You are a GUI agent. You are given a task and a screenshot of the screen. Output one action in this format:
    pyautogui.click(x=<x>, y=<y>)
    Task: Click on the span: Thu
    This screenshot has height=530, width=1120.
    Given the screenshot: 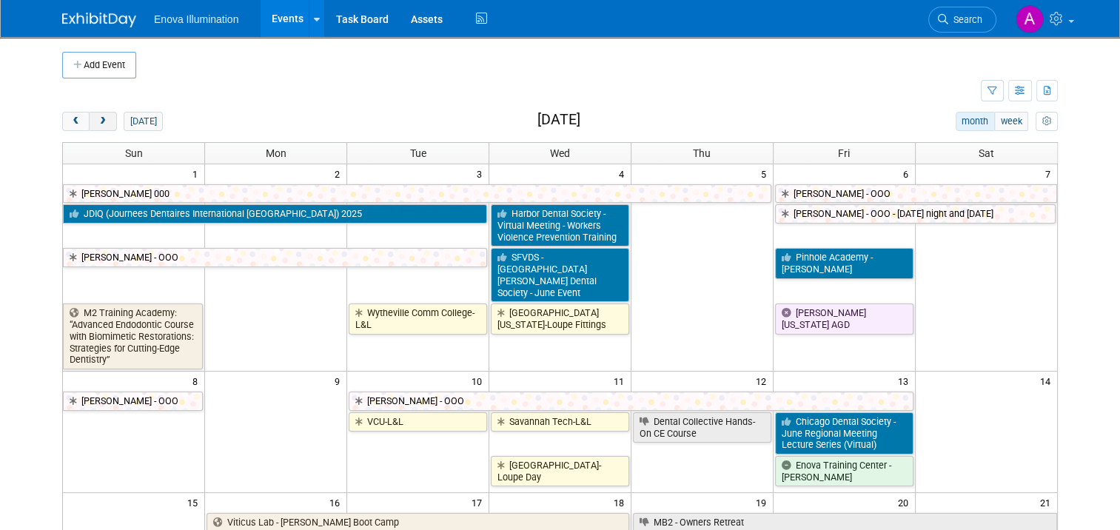 What is the action you would take?
    pyautogui.click(x=702, y=153)
    